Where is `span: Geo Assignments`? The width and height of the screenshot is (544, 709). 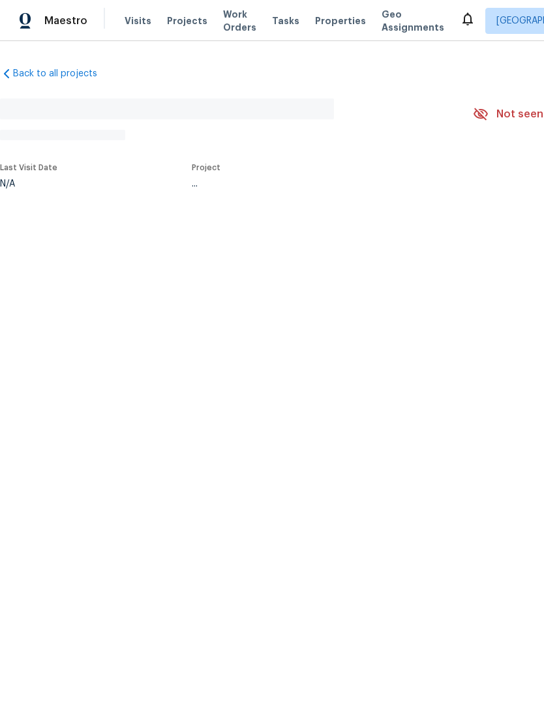
span: Geo Assignments is located at coordinates (413, 21).